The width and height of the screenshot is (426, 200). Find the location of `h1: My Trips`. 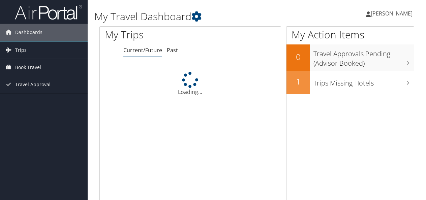

h1: My Trips is located at coordinates (152, 35).